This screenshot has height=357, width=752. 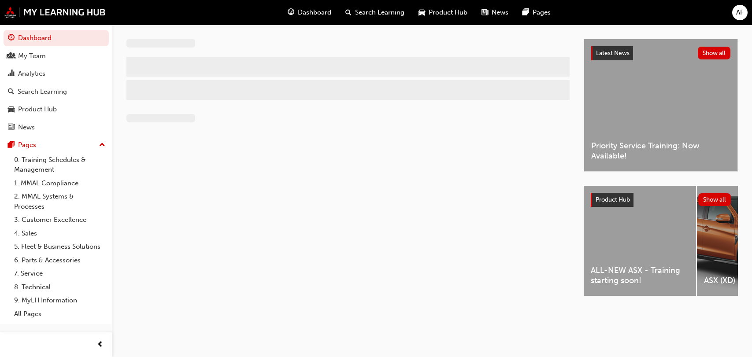 I want to click on a: 5. Fleet & Business Solutions, so click(x=59, y=247).